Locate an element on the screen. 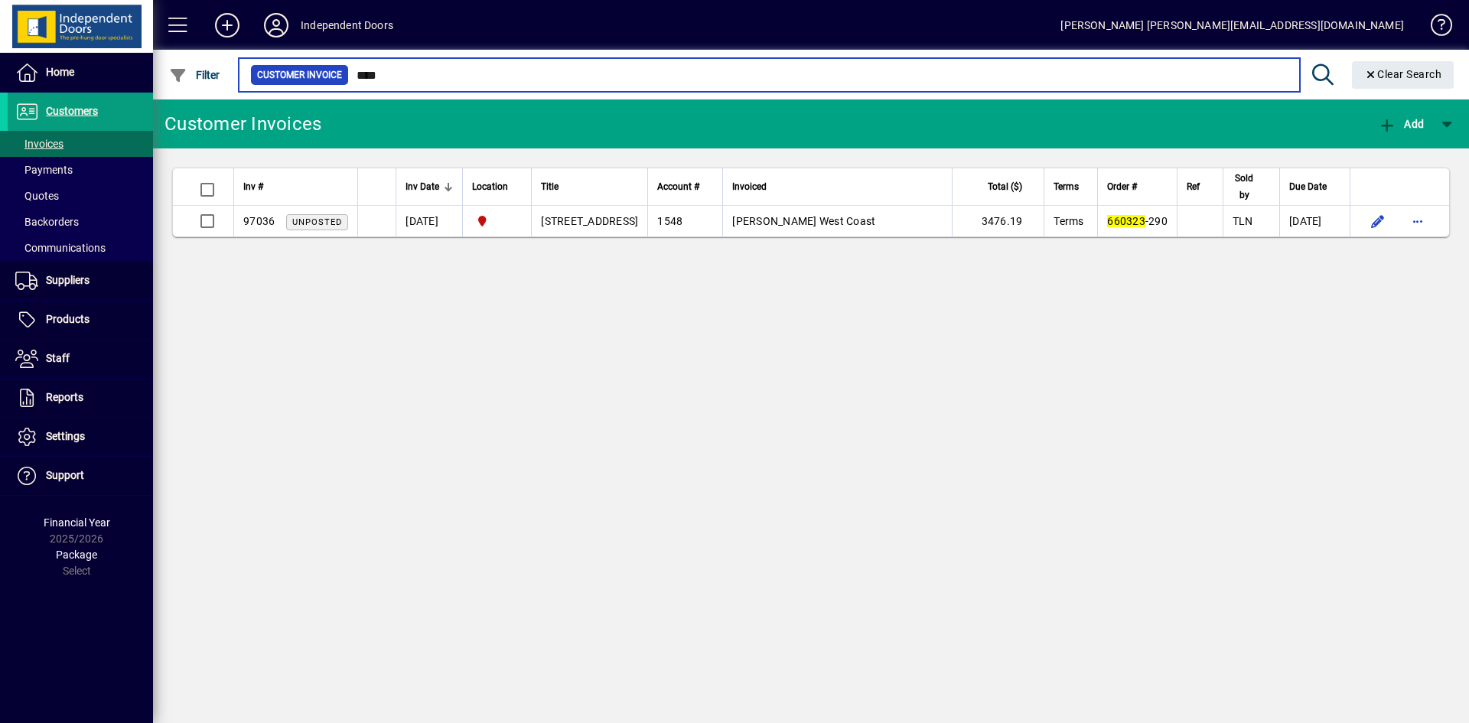 This screenshot has width=1469, height=723. span: Total ($) is located at coordinates (1004, 187).